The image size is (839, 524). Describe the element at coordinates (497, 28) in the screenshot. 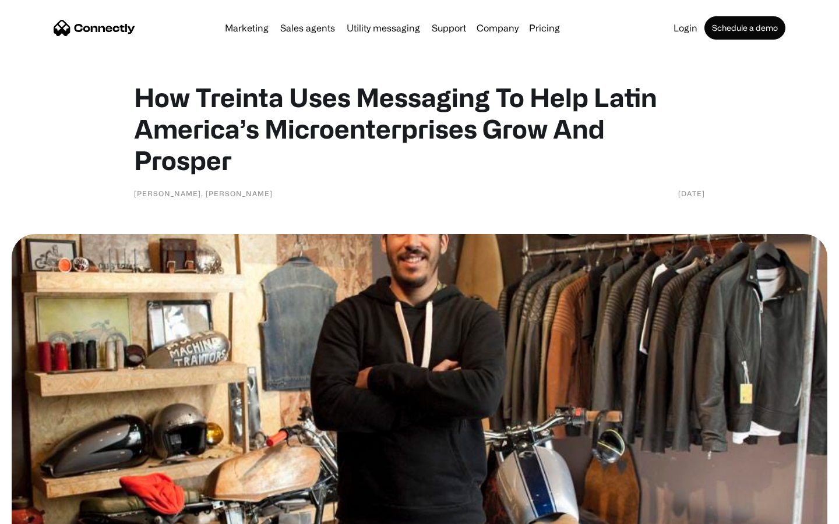

I see `div: Company` at that location.